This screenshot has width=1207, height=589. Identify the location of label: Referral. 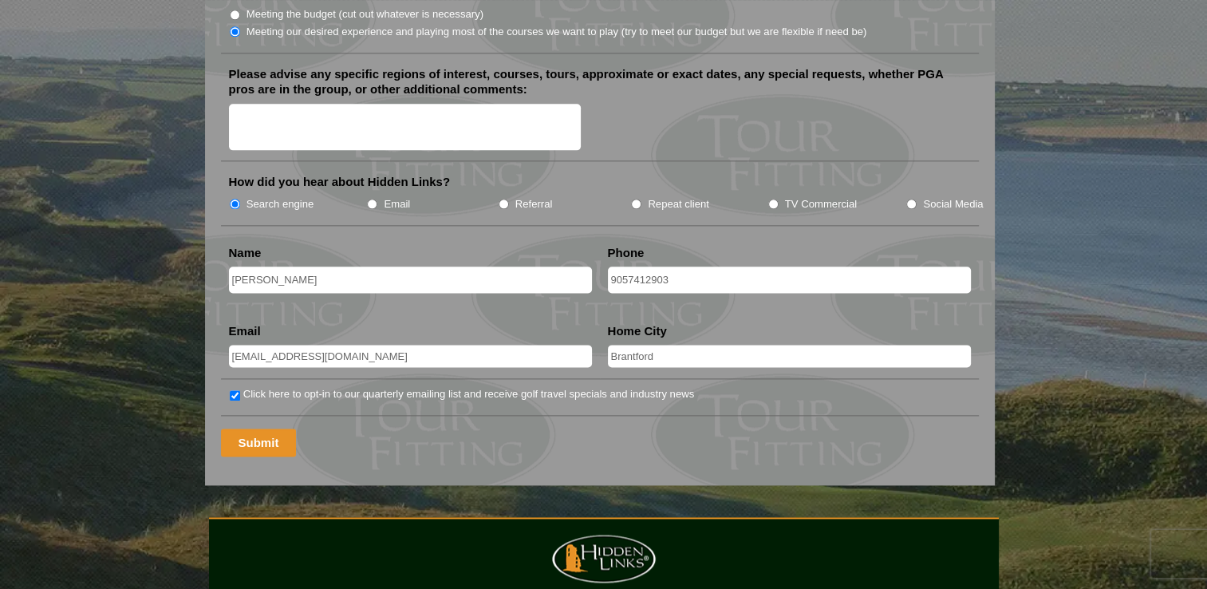
(534, 204).